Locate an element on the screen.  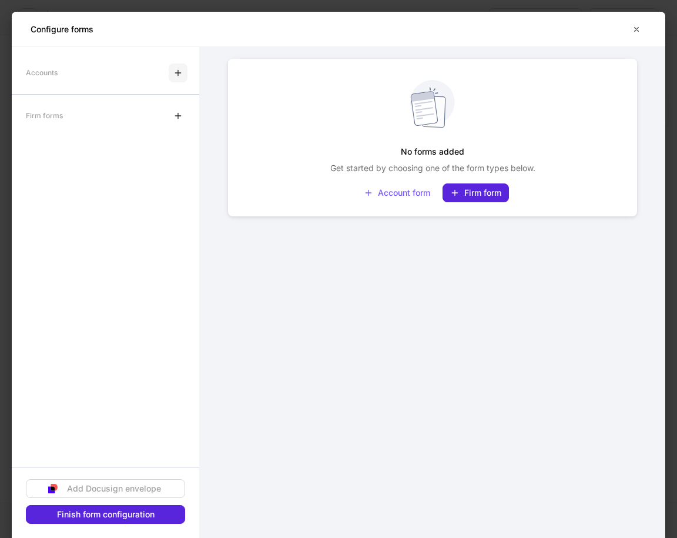
div: Accounts is located at coordinates (42, 72).